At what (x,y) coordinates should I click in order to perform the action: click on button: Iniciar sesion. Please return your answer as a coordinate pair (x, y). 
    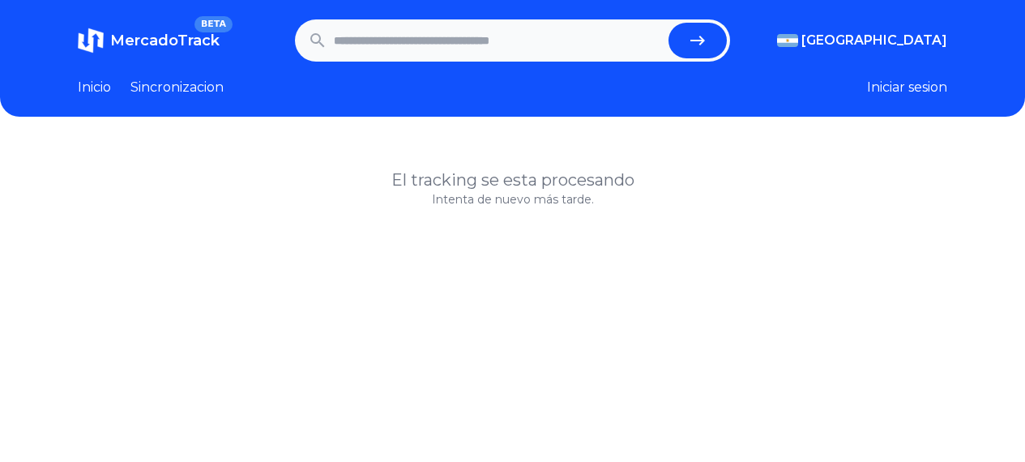
    Looking at the image, I should click on (907, 88).